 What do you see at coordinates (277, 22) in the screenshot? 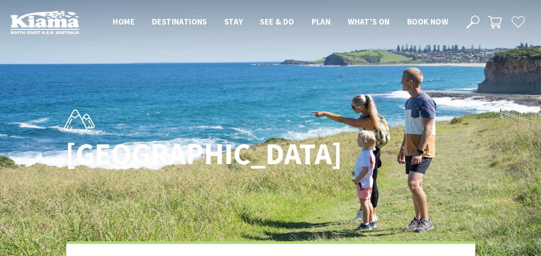
I see `span: See & Do` at bounding box center [277, 22].